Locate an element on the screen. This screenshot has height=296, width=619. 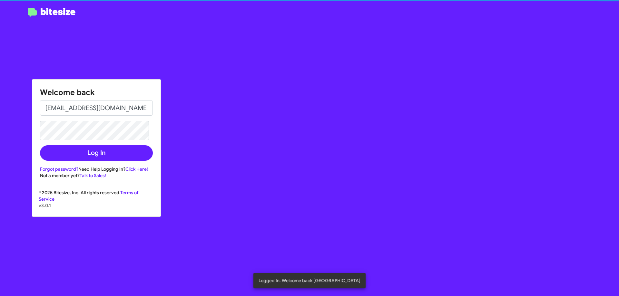
p: v3.0.1 is located at coordinates (96, 206).